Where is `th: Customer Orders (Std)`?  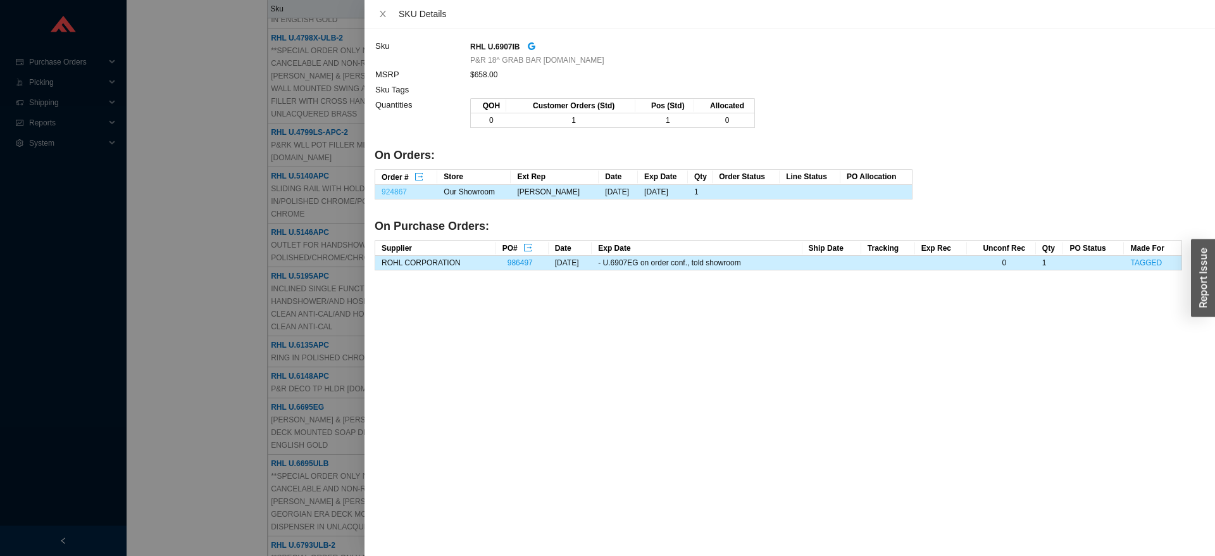 th: Customer Orders (Std) is located at coordinates (571, 106).